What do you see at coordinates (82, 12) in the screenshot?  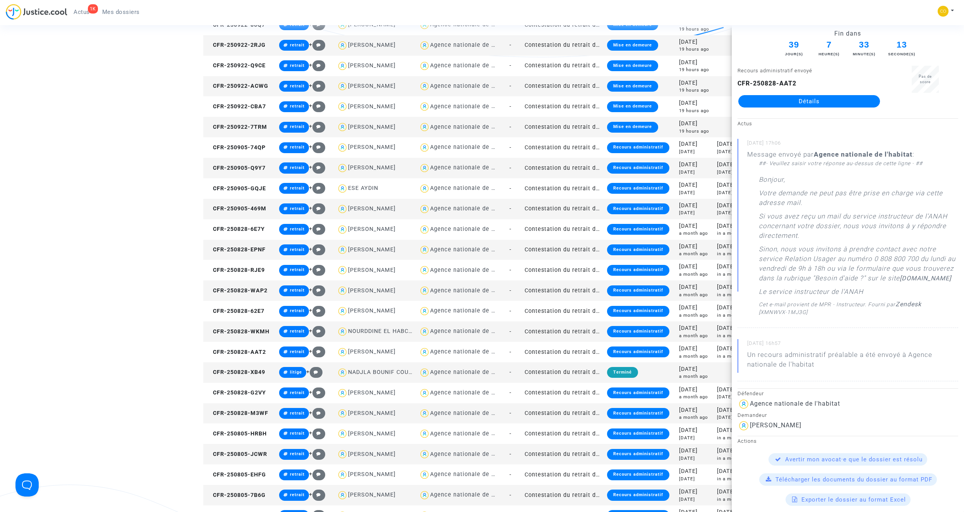 I see `a: 1KActus` at bounding box center [82, 12].